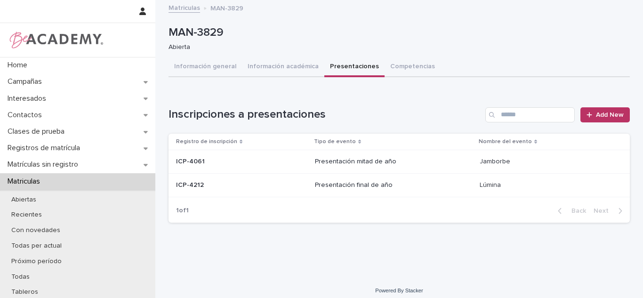 The image size is (643, 298). What do you see at coordinates (283, 67) in the screenshot?
I see `button: Información académica` at bounding box center [283, 67].